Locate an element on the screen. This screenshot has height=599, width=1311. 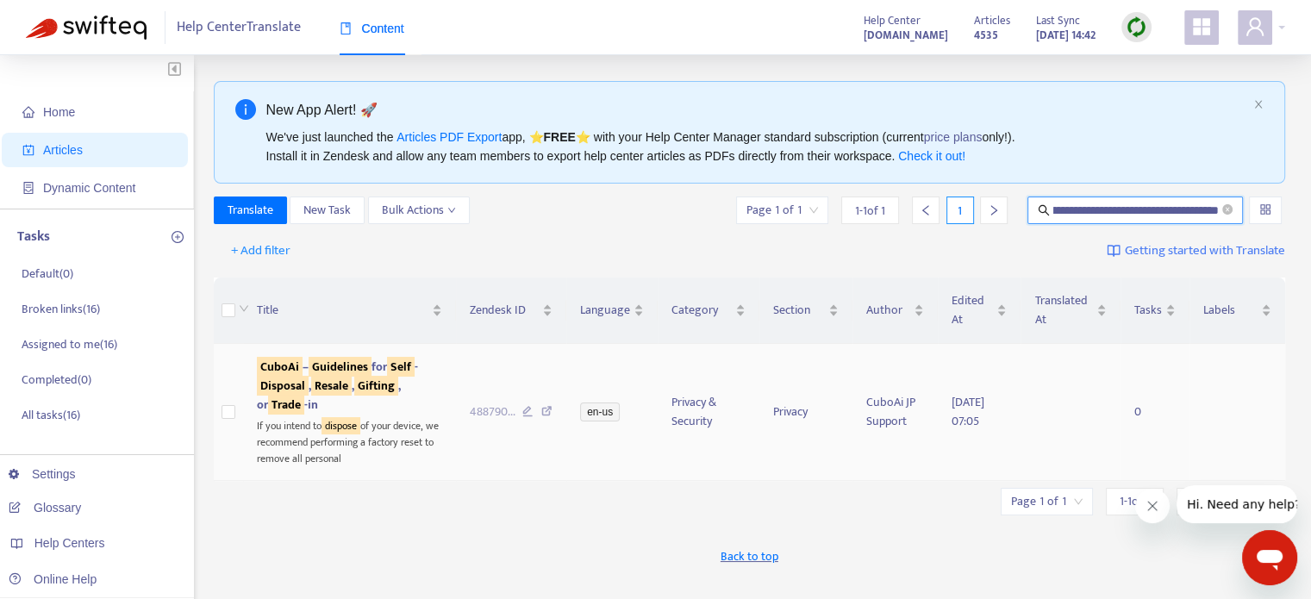
button: Translate is located at coordinates (250, 210).